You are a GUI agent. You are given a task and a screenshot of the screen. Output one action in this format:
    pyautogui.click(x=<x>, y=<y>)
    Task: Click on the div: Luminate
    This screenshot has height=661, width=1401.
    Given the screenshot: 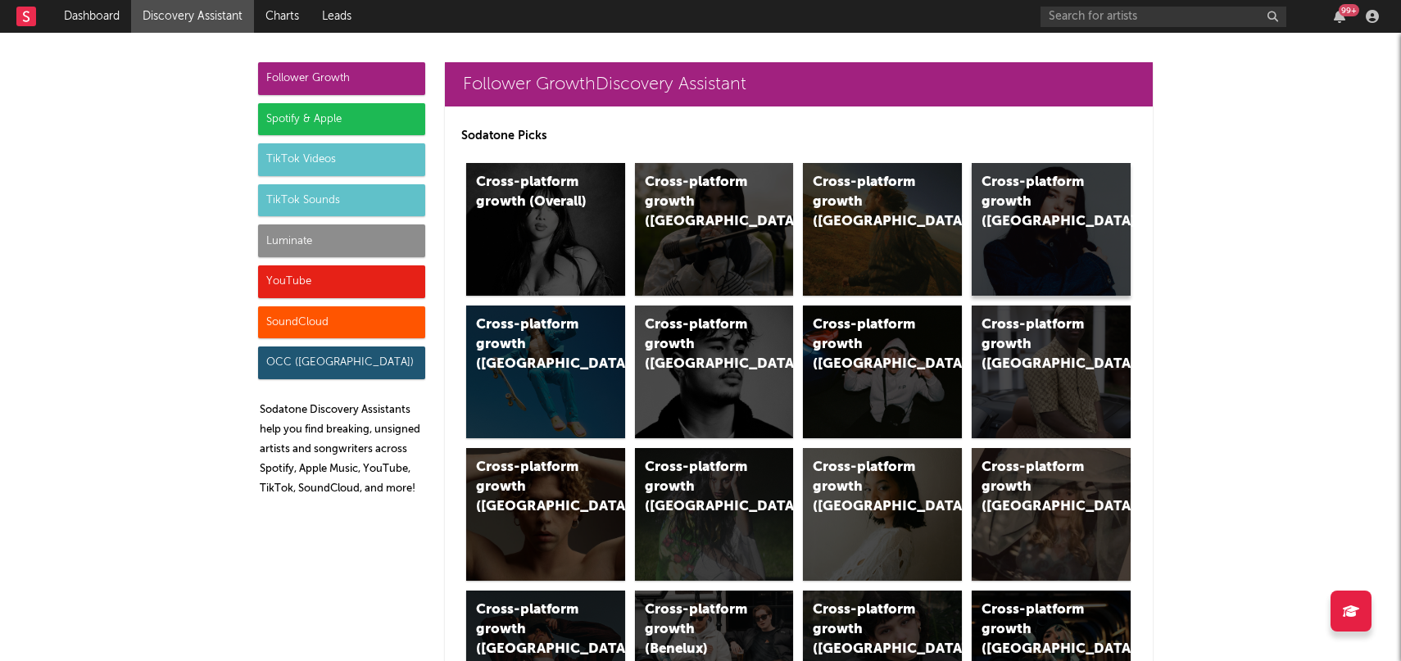 What is the action you would take?
    pyautogui.click(x=342, y=241)
    